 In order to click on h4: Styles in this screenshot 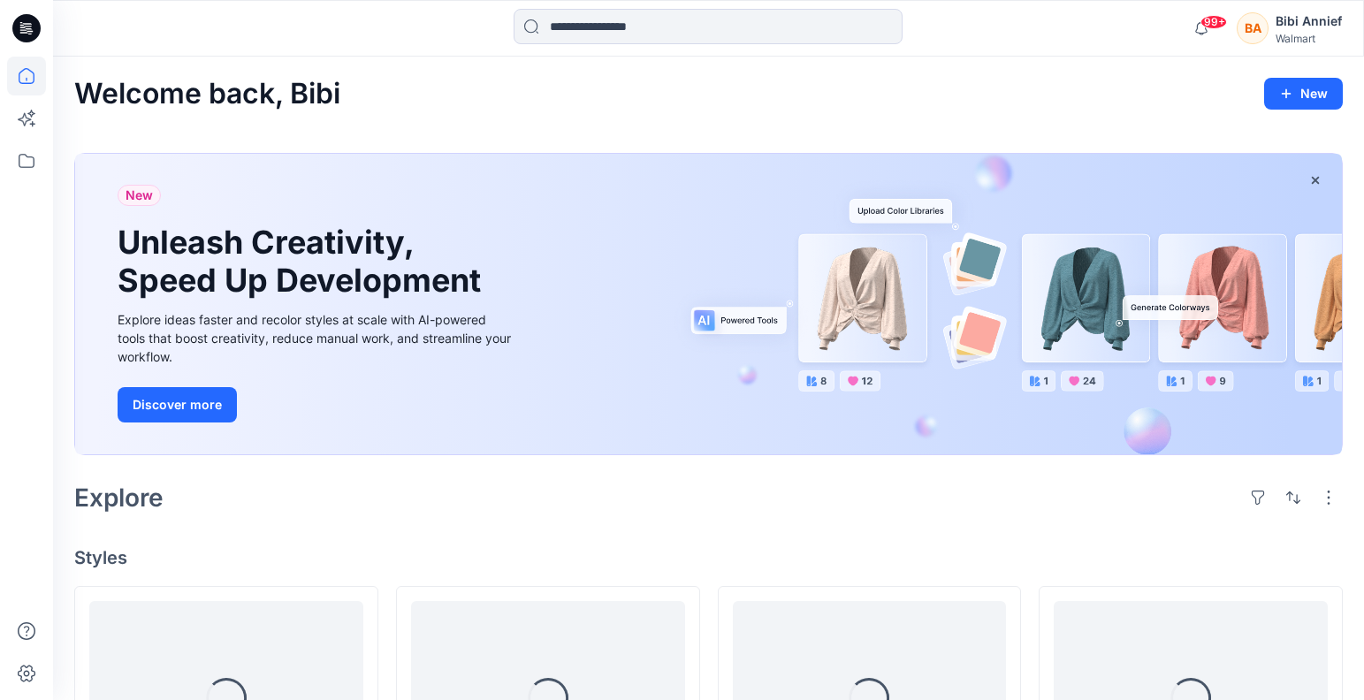, I will do `click(708, 558)`.